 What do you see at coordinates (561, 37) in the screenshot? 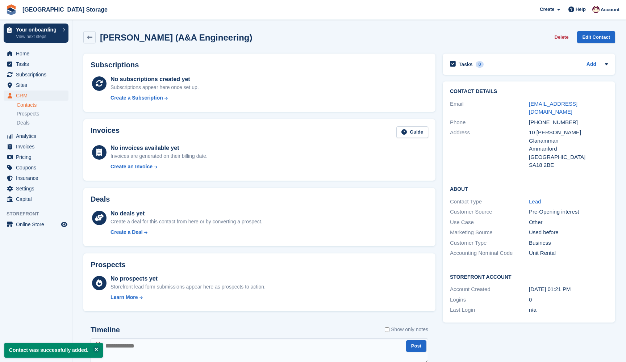
I see `button: Delete` at bounding box center [561, 37].